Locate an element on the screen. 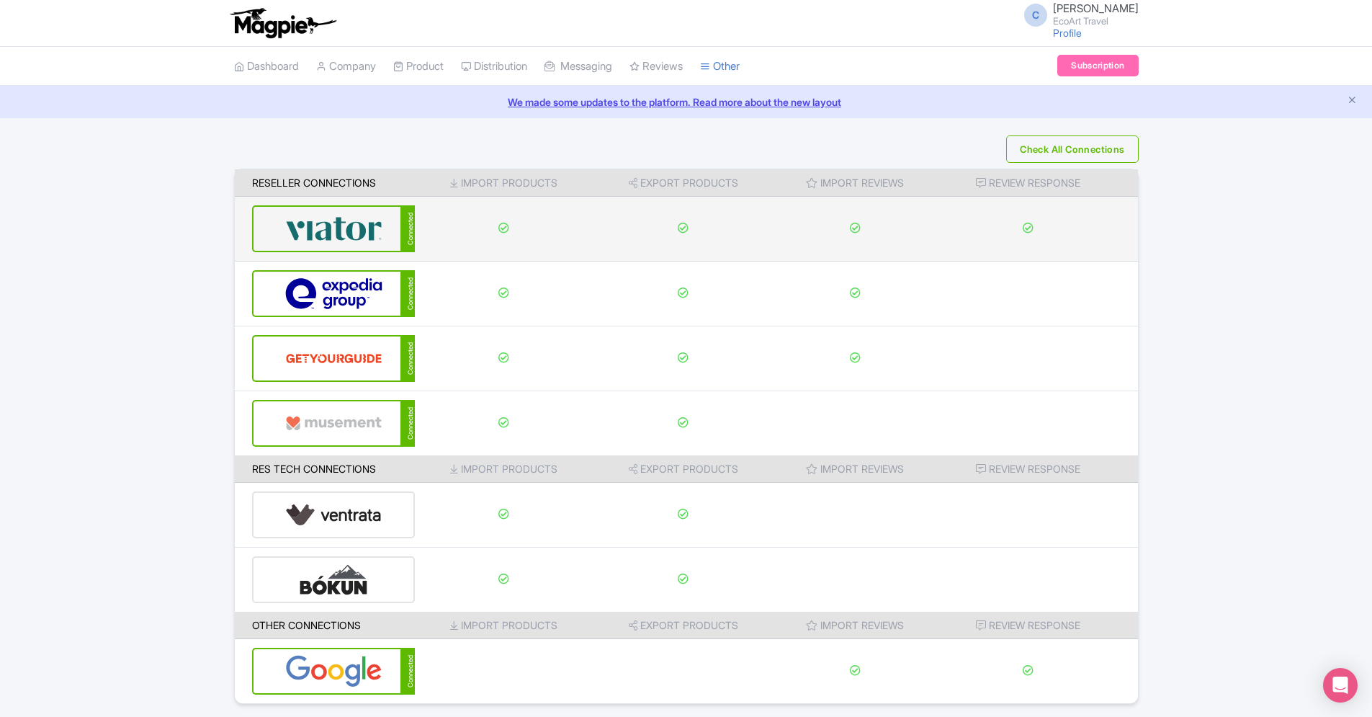 The width and height of the screenshot is (1372, 717). th: Other Connections is located at coordinates (325, 625).